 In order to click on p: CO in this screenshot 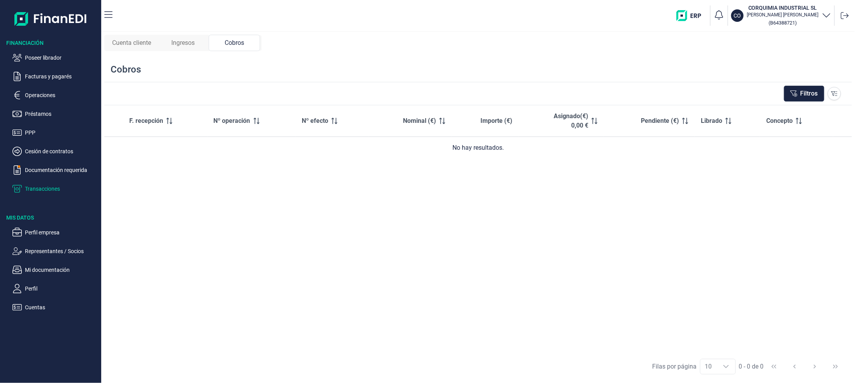, I will do `click(738, 16)`.